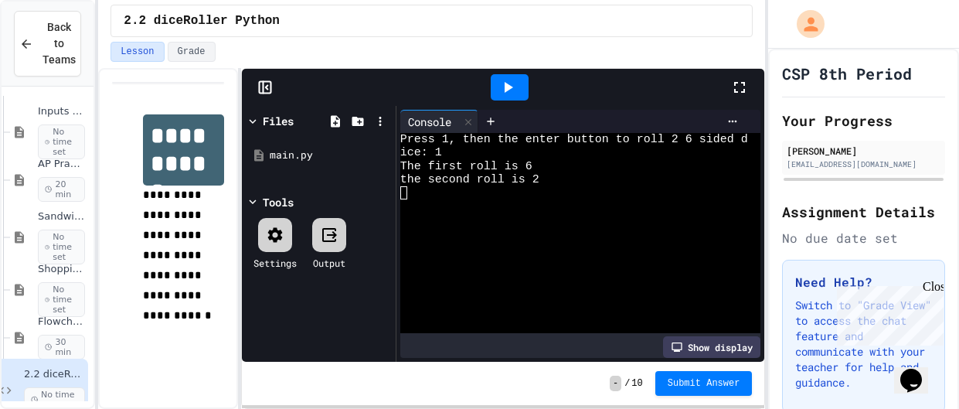  Describe the element at coordinates (61, 189) in the screenshot. I see `span: 20 min` at that location.